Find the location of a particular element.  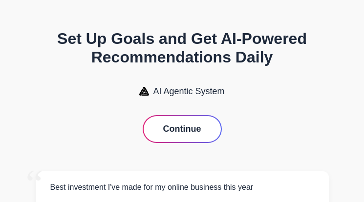

h1: Set Up Goals and Get AI-Powered Recommendations Daily is located at coordinates (182, 48).